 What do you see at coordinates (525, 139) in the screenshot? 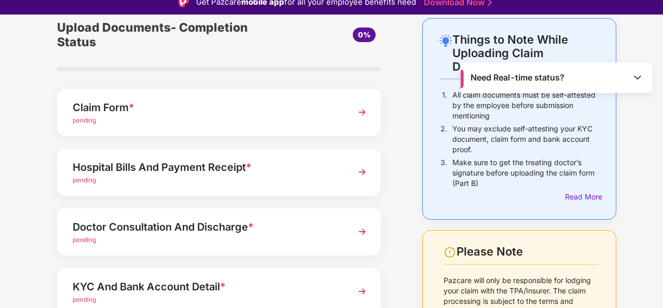
I see `p: You may exclude self-attesting your KYC document, claim form and bank account proof.` at bounding box center [525, 139].